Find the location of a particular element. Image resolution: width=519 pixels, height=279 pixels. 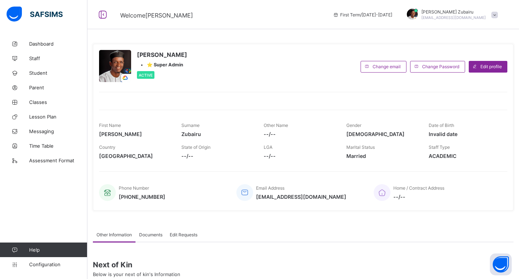

span: ACADEMIC is located at coordinates (464, 156).